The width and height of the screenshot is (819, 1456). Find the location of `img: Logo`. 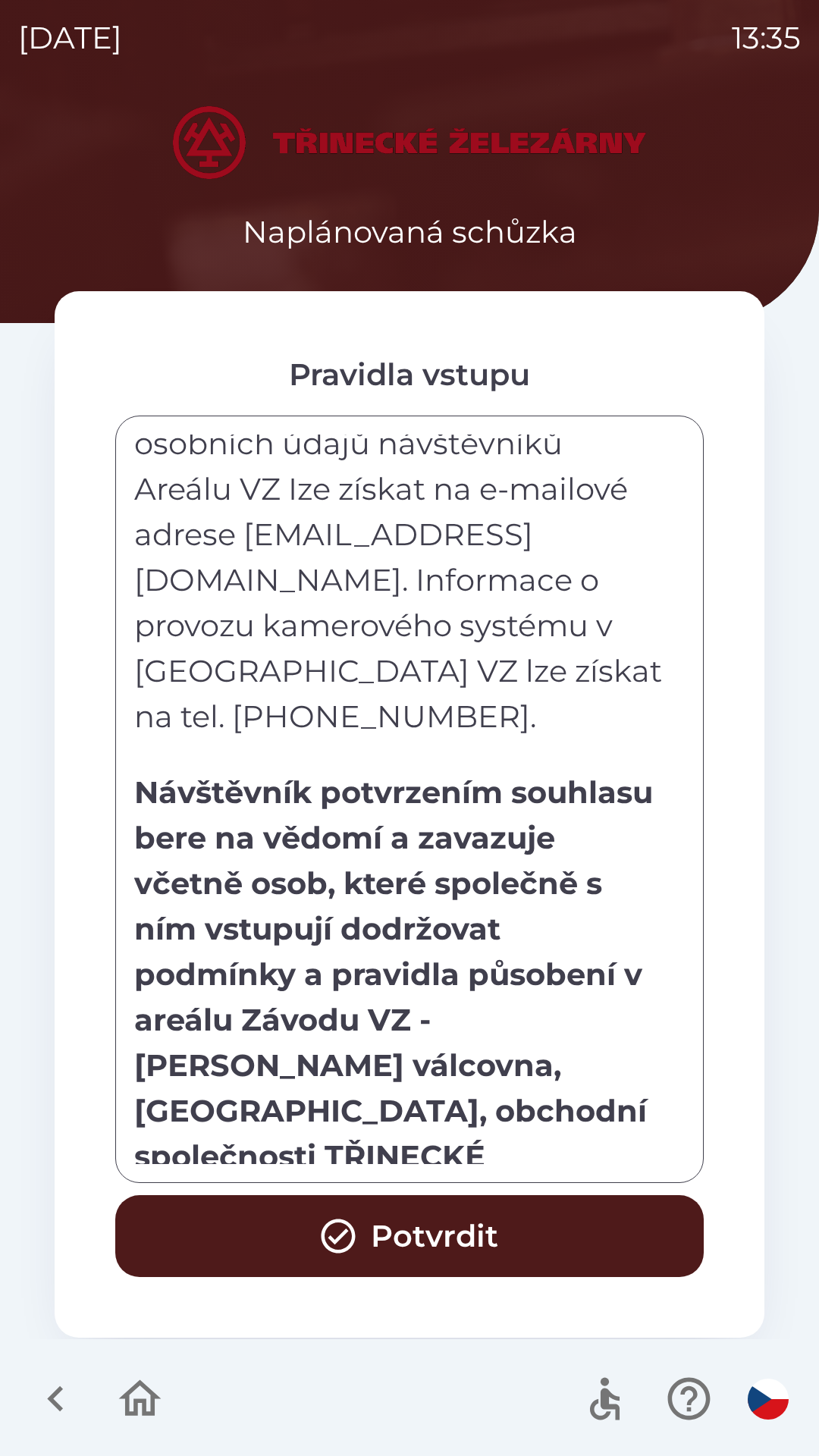

img: Logo is located at coordinates (410, 143).